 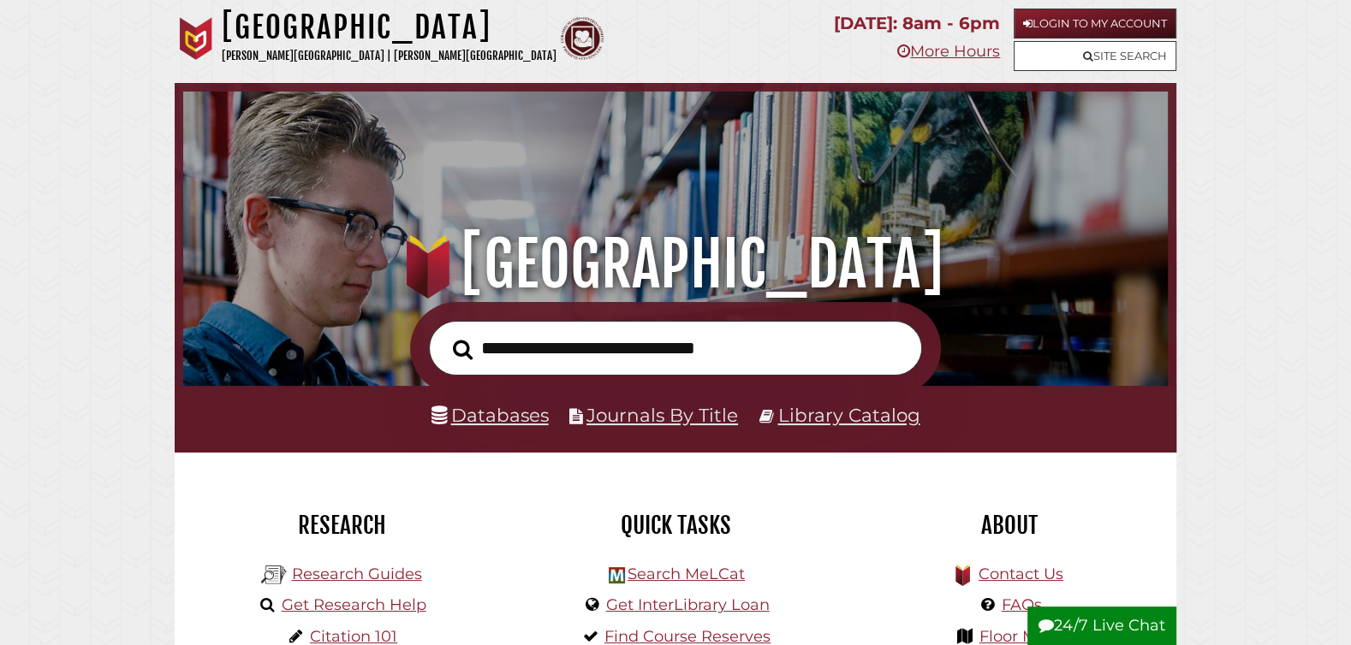 I want to click on a: Get InterLibrary Loan, so click(x=687, y=605).